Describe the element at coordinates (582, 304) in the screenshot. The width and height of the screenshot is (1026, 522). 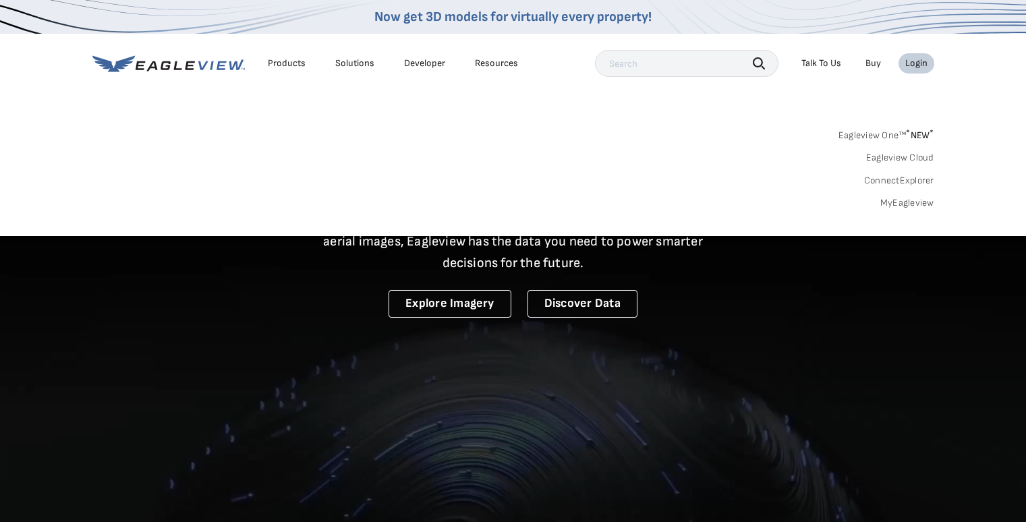
I see `a: Discover Data` at that location.